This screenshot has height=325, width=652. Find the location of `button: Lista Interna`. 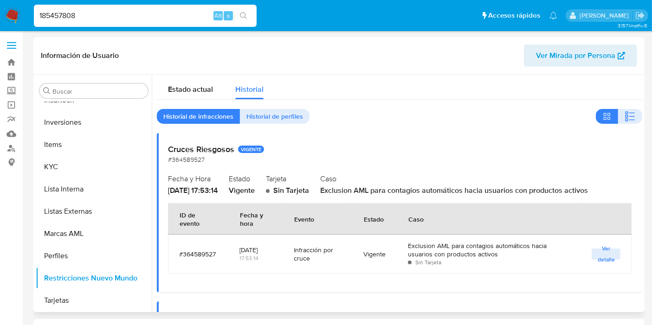

button: Lista Interna is located at coordinates (94, 189).